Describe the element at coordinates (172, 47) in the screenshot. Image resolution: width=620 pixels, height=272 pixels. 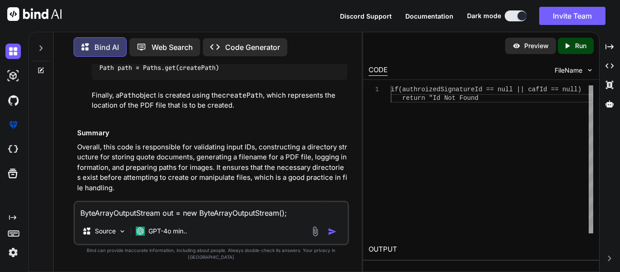
I see `p: Web Search` at that location.